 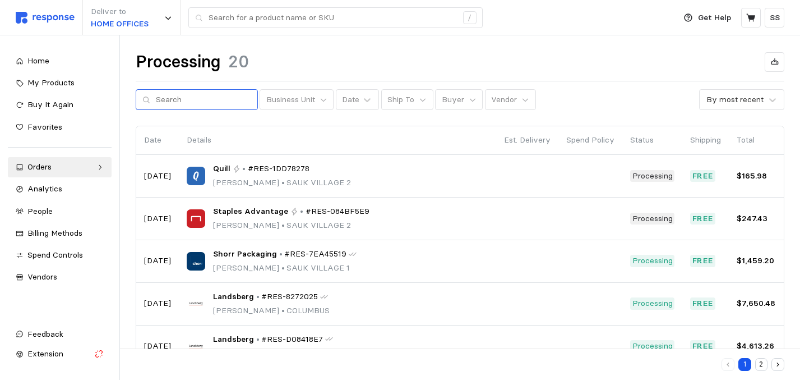 I want to click on p: Total, so click(x=756, y=140).